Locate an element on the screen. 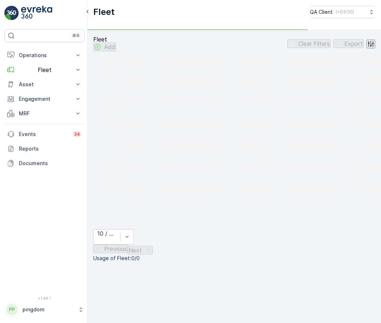 This screenshot has width=381, height=323. p: Operations is located at coordinates (44, 55).